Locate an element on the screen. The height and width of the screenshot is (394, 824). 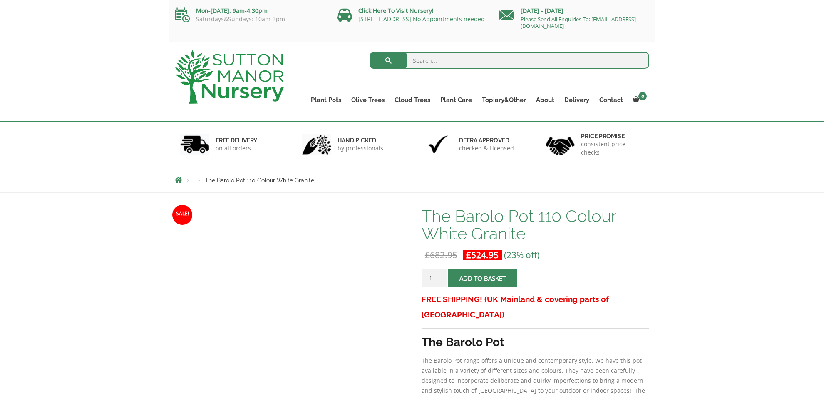
p: checked & Licensed is located at coordinates (487, 148).